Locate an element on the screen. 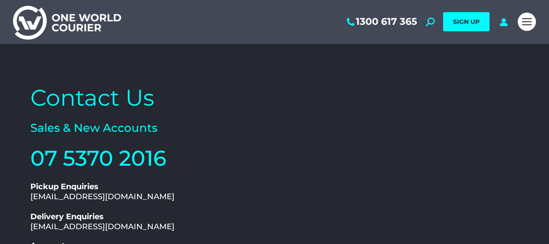 This screenshot has height=244, width=549. a: Mobile menu icon is located at coordinates (527, 22).